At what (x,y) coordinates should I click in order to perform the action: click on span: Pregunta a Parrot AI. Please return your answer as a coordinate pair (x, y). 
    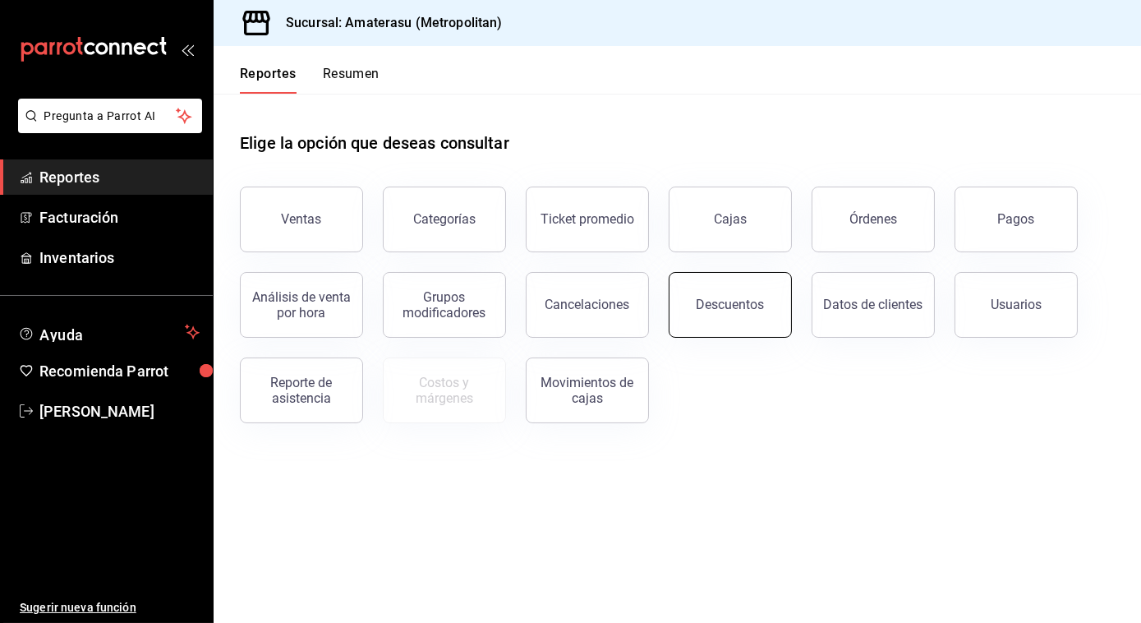
    Looking at the image, I should click on (110, 116).